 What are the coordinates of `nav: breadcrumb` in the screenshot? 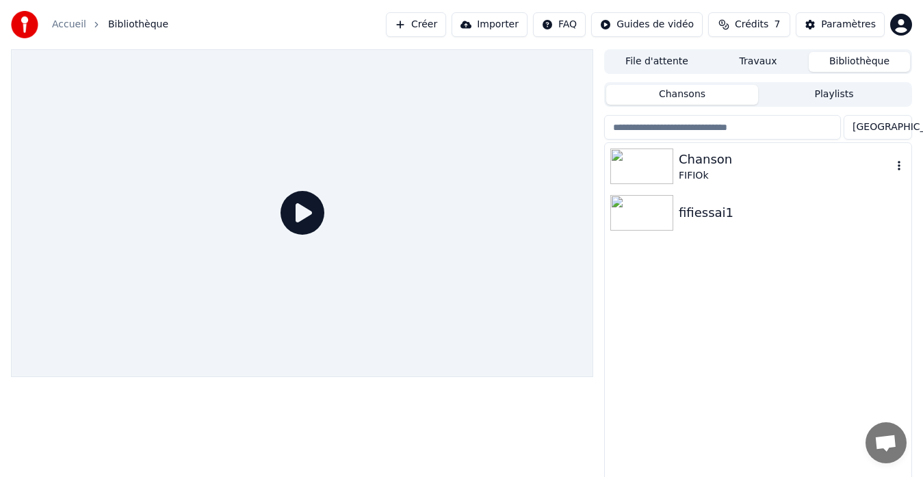 It's located at (110, 25).